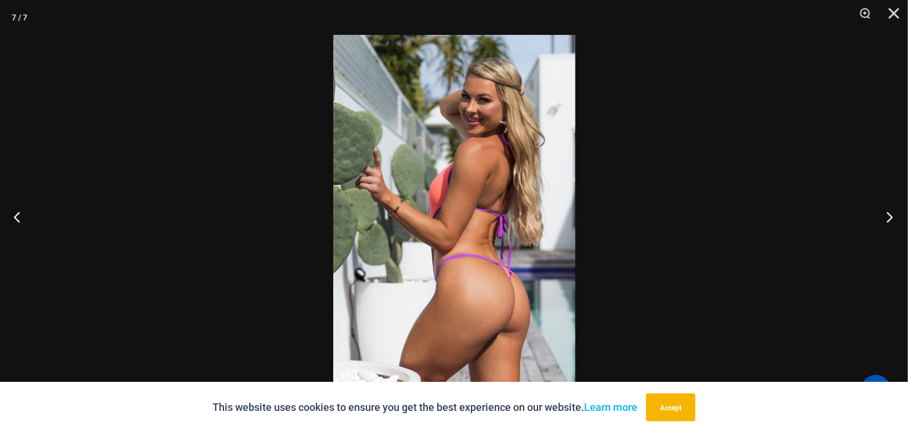  Describe the element at coordinates (671, 407) in the screenshot. I see `button: Accept` at that location.